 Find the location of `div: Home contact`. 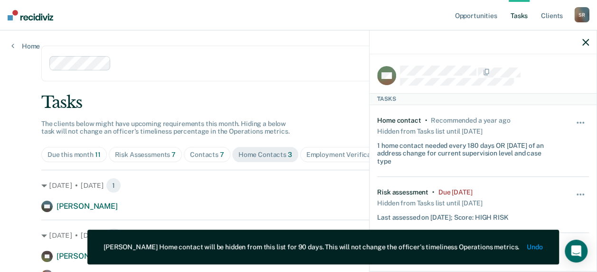

div: Home contact is located at coordinates (399, 120).